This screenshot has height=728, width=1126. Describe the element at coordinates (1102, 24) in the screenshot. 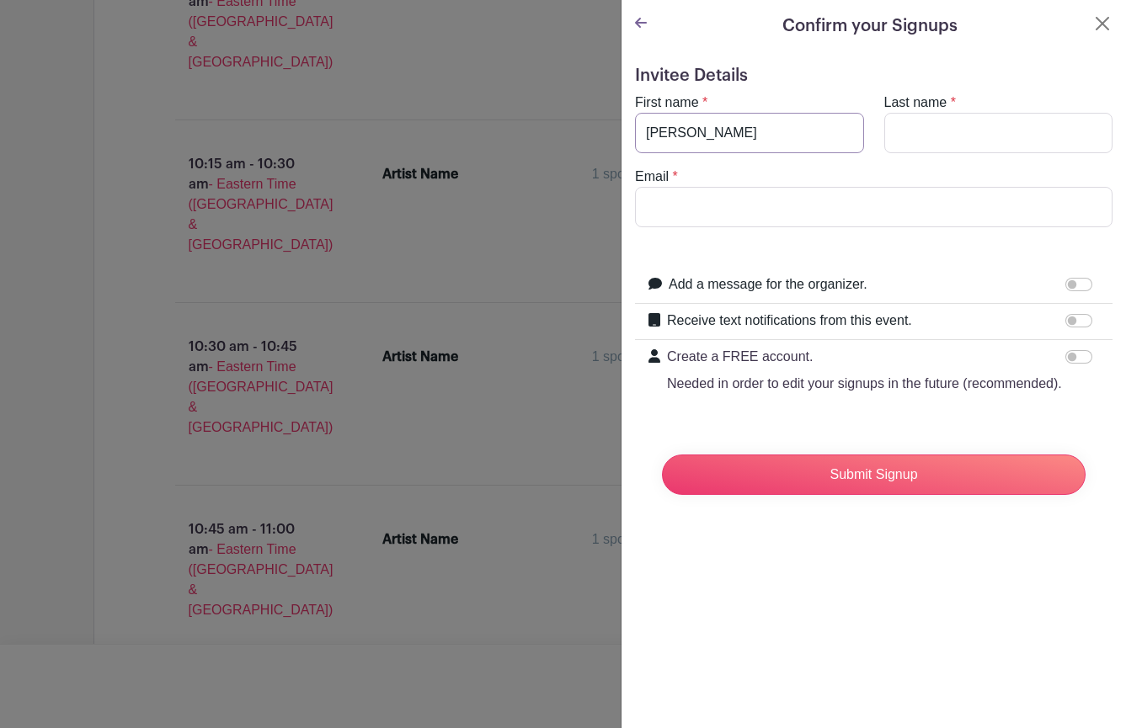

I see `button: Close` at that location.